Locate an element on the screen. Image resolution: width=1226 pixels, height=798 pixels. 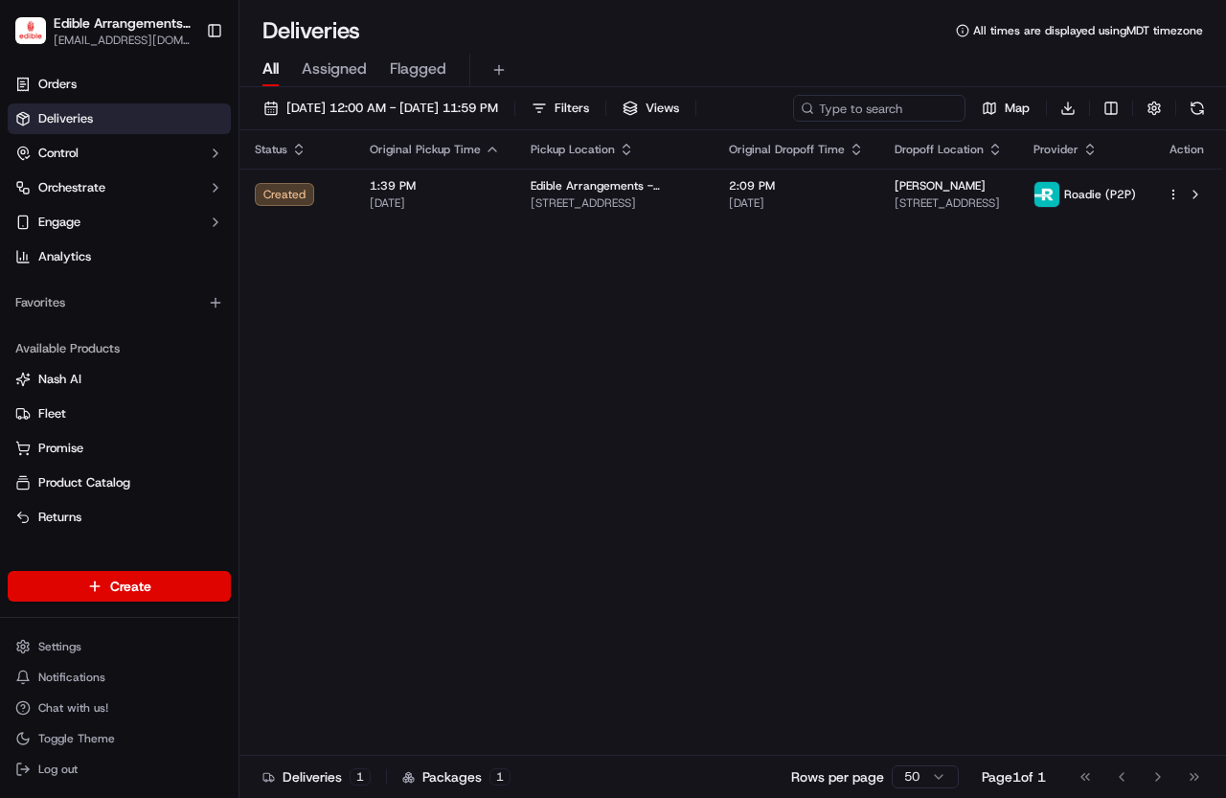
span: 1:39 PM is located at coordinates (435, 186).